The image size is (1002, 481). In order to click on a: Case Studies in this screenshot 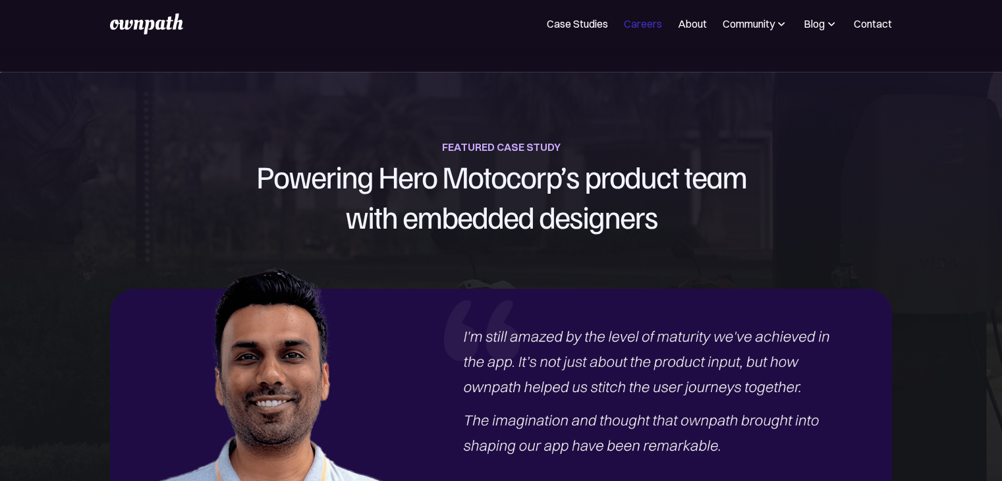, I will do `click(577, 24)`.